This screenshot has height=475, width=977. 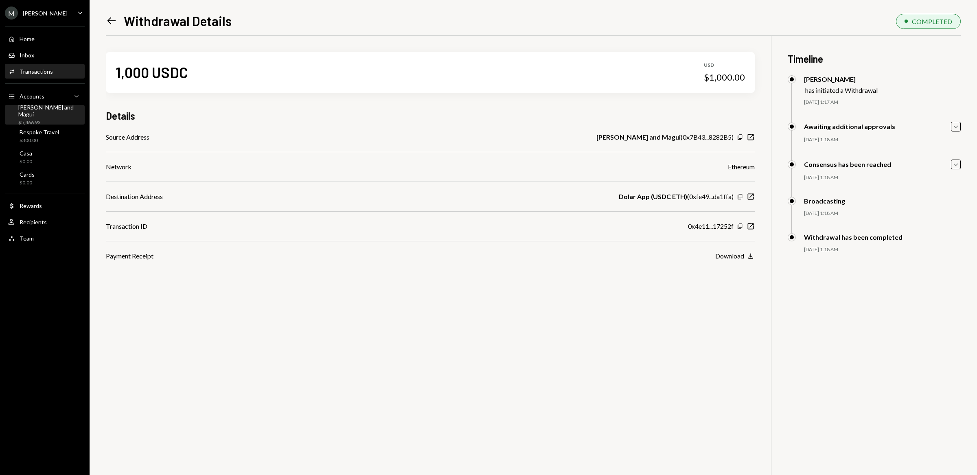 I want to click on a: Casa$0.00, so click(x=45, y=157).